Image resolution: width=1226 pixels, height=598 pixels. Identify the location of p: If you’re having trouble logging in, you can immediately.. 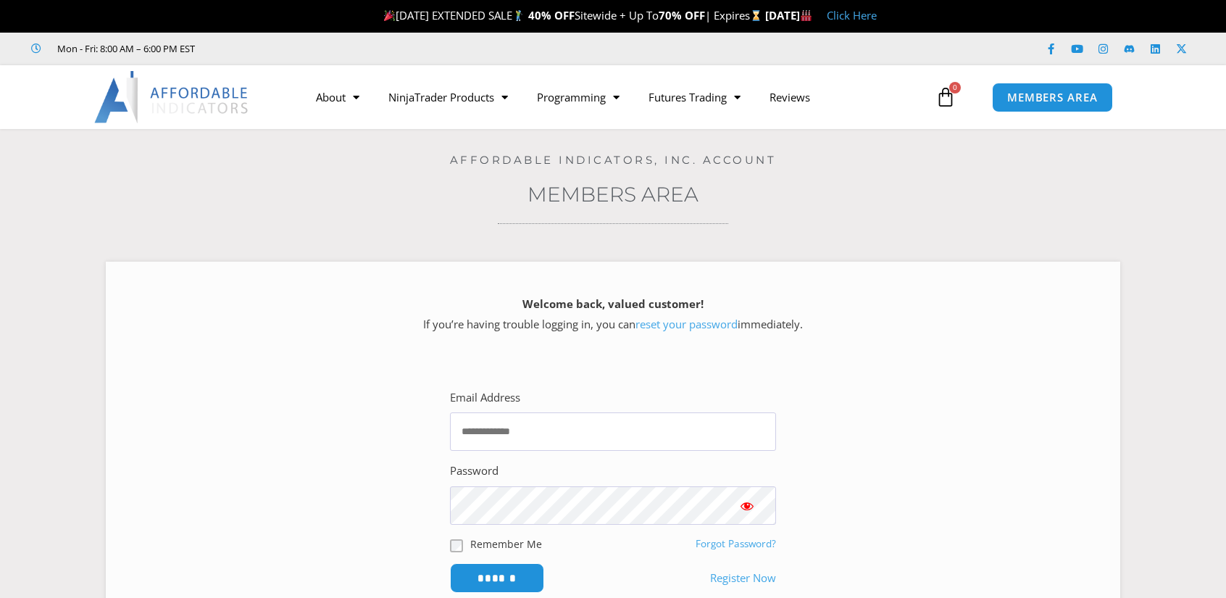
(613, 314).